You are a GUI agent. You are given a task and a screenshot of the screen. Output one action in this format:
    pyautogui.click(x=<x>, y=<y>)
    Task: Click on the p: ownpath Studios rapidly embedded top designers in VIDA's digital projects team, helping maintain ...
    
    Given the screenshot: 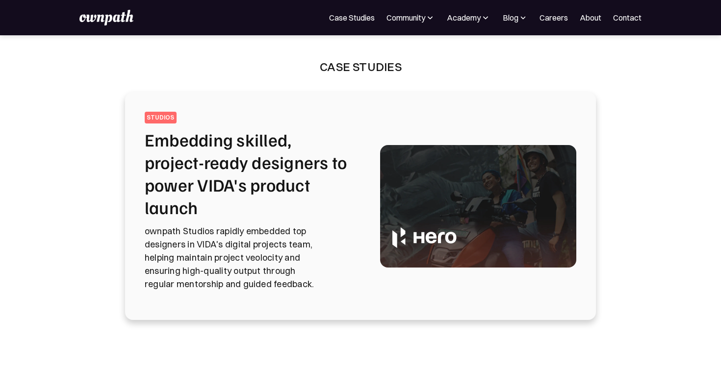 What is the action you would take?
    pyautogui.click(x=251, y=258)
    